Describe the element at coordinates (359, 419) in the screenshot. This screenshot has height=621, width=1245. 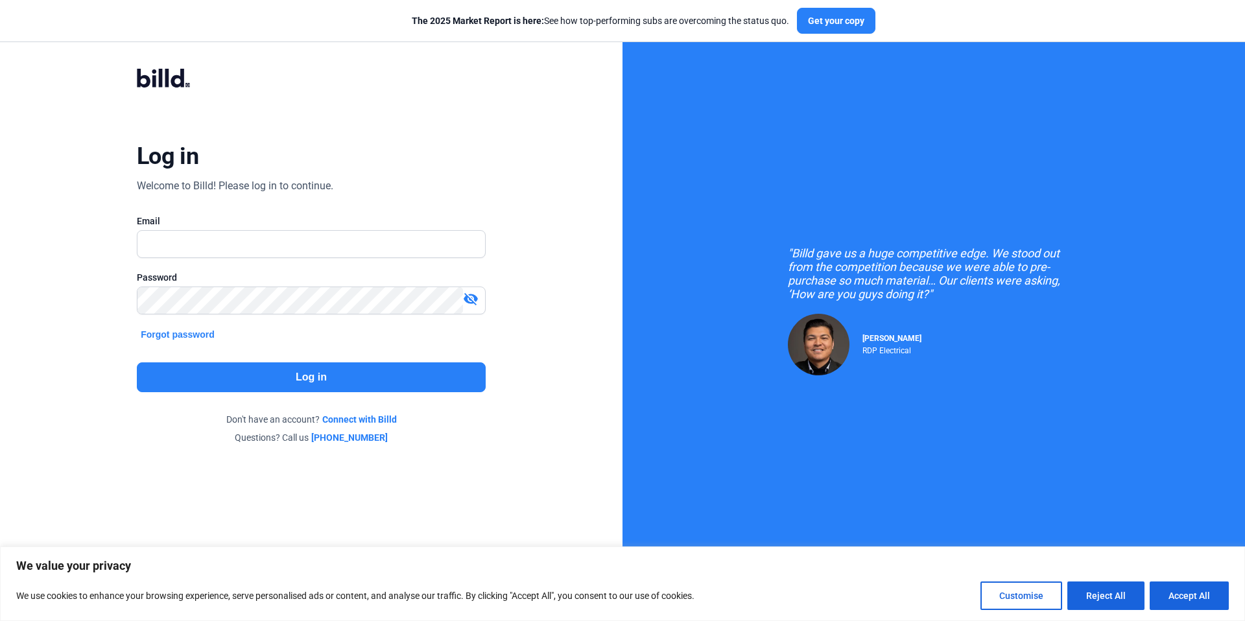
I see `a: Connect with Billd` at that location.